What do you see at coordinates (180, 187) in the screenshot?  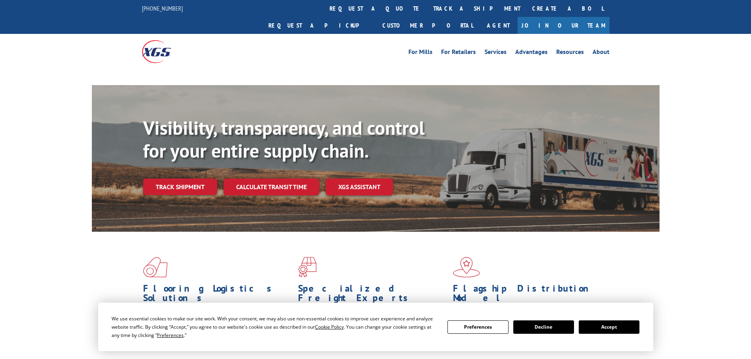 I see `a: Track shipment` at bounding box center [180, 187].